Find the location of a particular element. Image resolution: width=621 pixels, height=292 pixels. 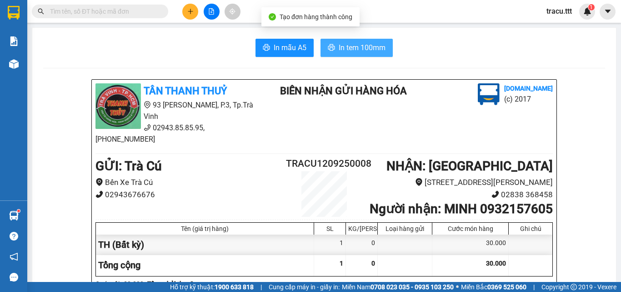

span: CC : is located at coordinates (64, 64).